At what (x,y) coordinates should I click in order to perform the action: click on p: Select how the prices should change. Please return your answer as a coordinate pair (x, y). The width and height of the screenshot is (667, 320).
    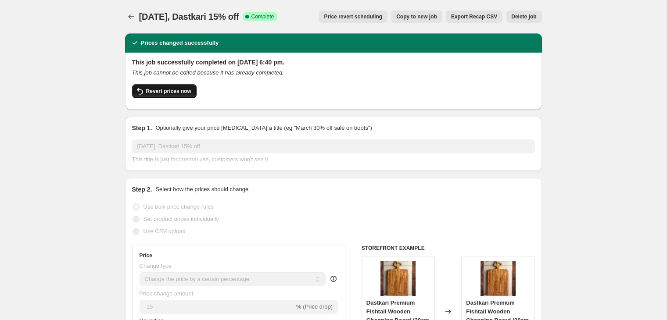
    Looking at the image, I should click on (202, 189).